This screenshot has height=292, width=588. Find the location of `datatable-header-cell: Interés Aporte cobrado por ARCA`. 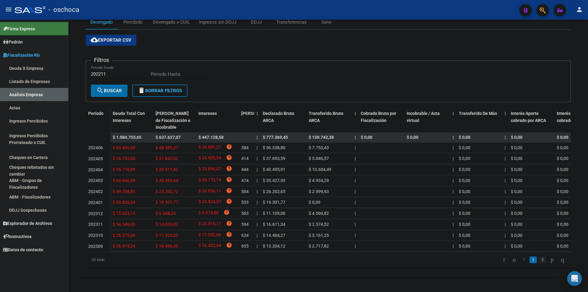

datatable-header-cell: Interés Aporte cobrado por ARCA is located at coordinates (531, 120).